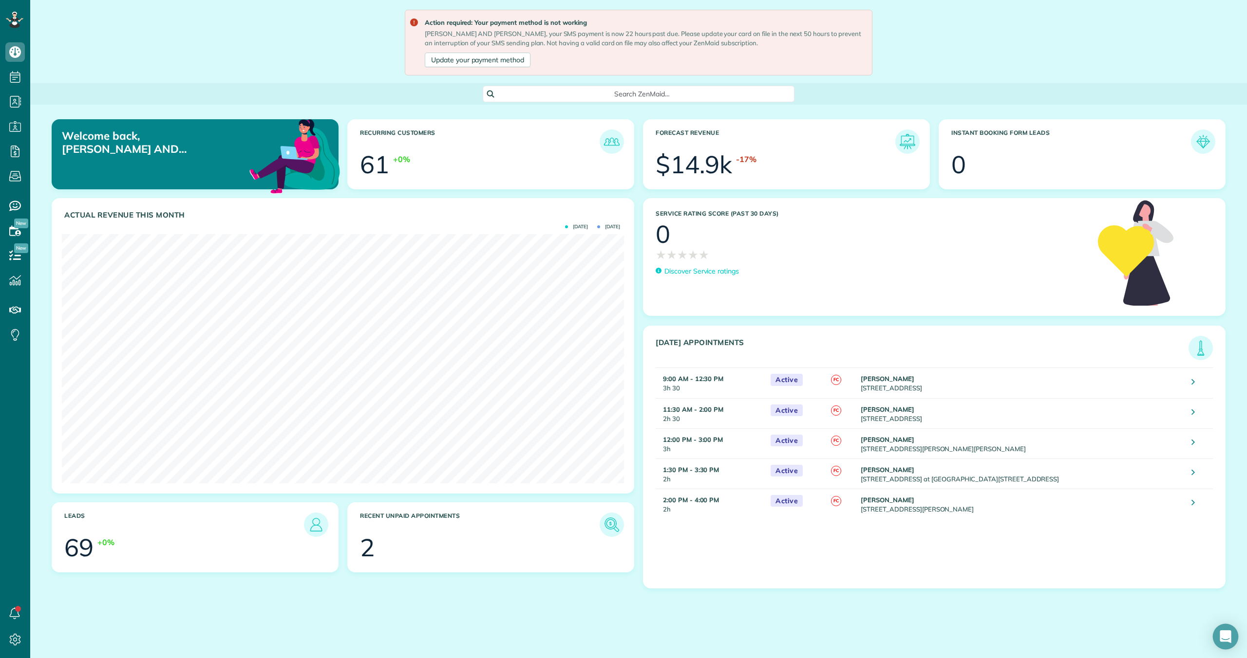  Describe the element at coordinates (480, 525) in the screenshot. I see `h3: Recent unpaid appointments` at that location.